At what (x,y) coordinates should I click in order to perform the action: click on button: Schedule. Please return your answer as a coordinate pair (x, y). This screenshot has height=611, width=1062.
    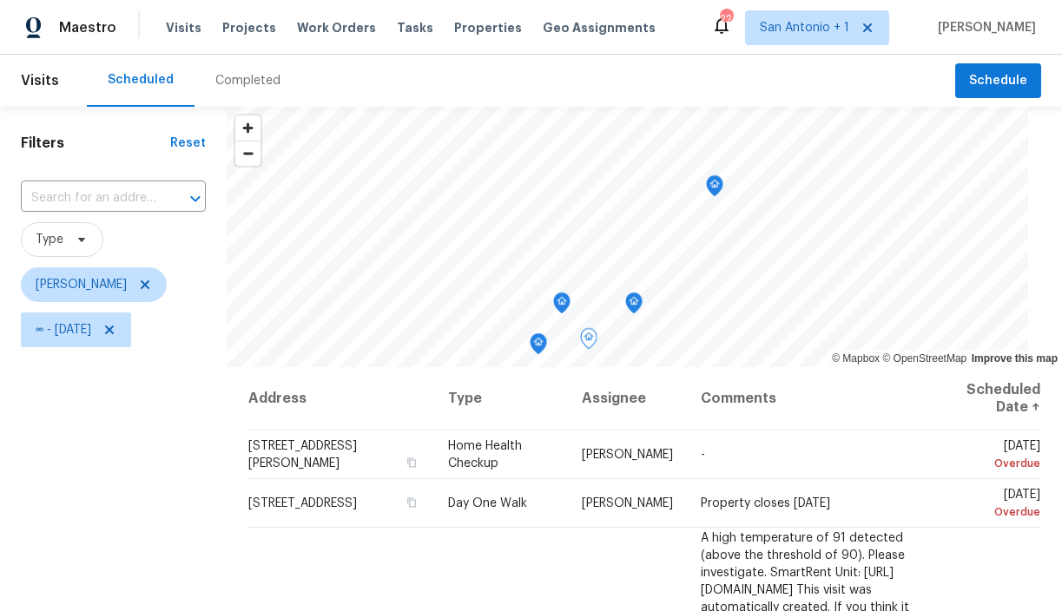
    Looking at the image, I should click on (998, 81).